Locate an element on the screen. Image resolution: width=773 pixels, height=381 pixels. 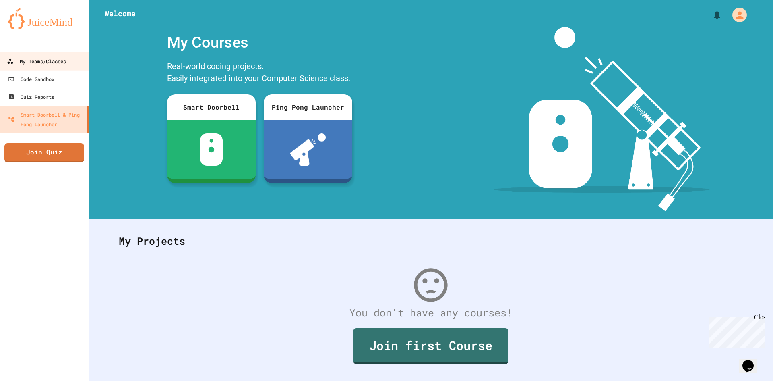
img: ppl-with-ball.png is located at coordinates (308, 149).